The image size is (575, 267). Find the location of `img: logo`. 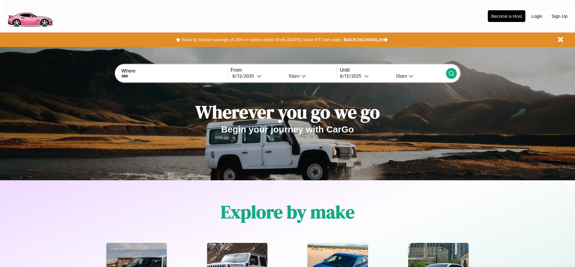

img: logo is located at coordinates (30, 16).